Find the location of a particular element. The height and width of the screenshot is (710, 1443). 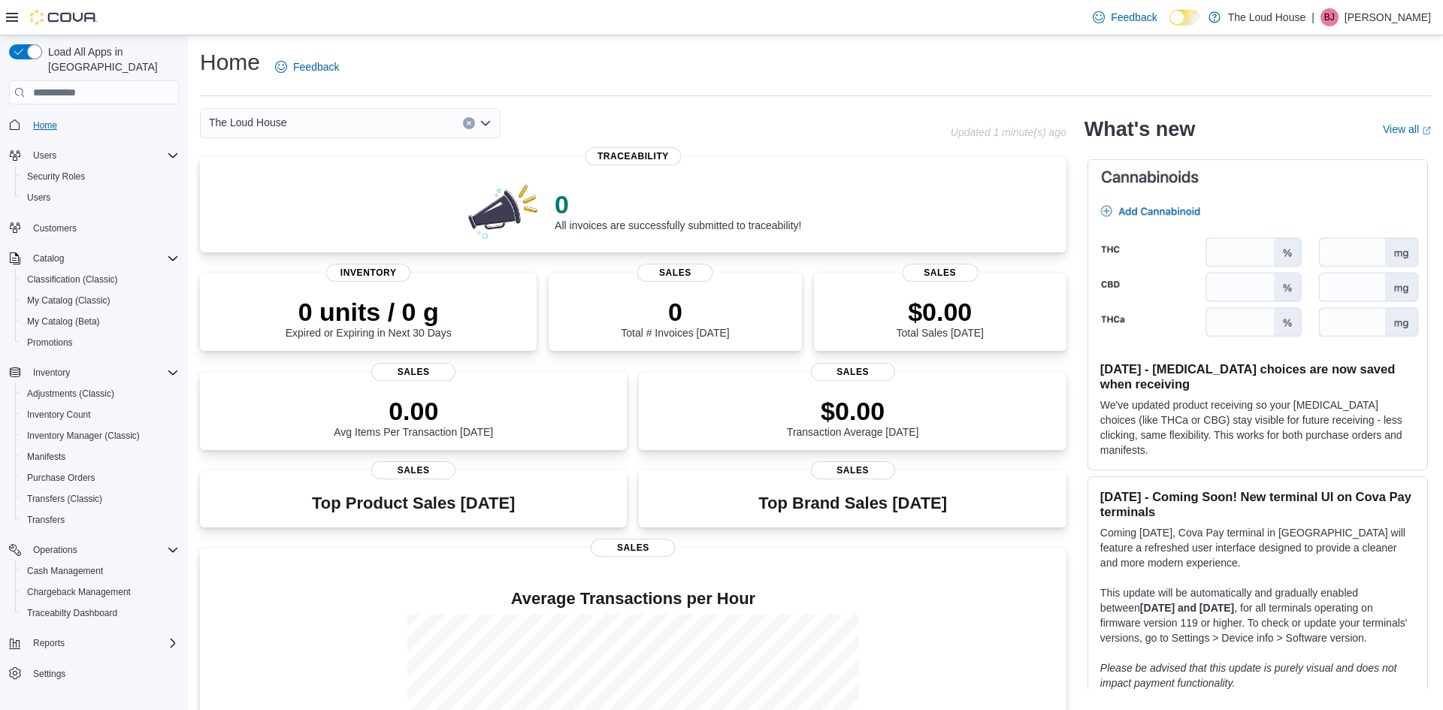

a: Home is located at coordinates (45, 126).